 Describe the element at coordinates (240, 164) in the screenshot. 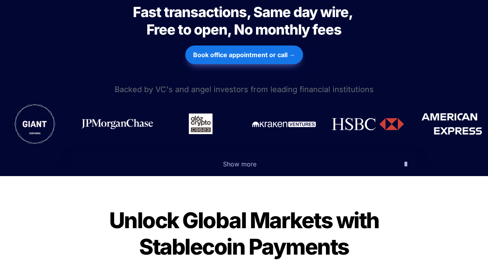

I see `span: Show more` at that location.